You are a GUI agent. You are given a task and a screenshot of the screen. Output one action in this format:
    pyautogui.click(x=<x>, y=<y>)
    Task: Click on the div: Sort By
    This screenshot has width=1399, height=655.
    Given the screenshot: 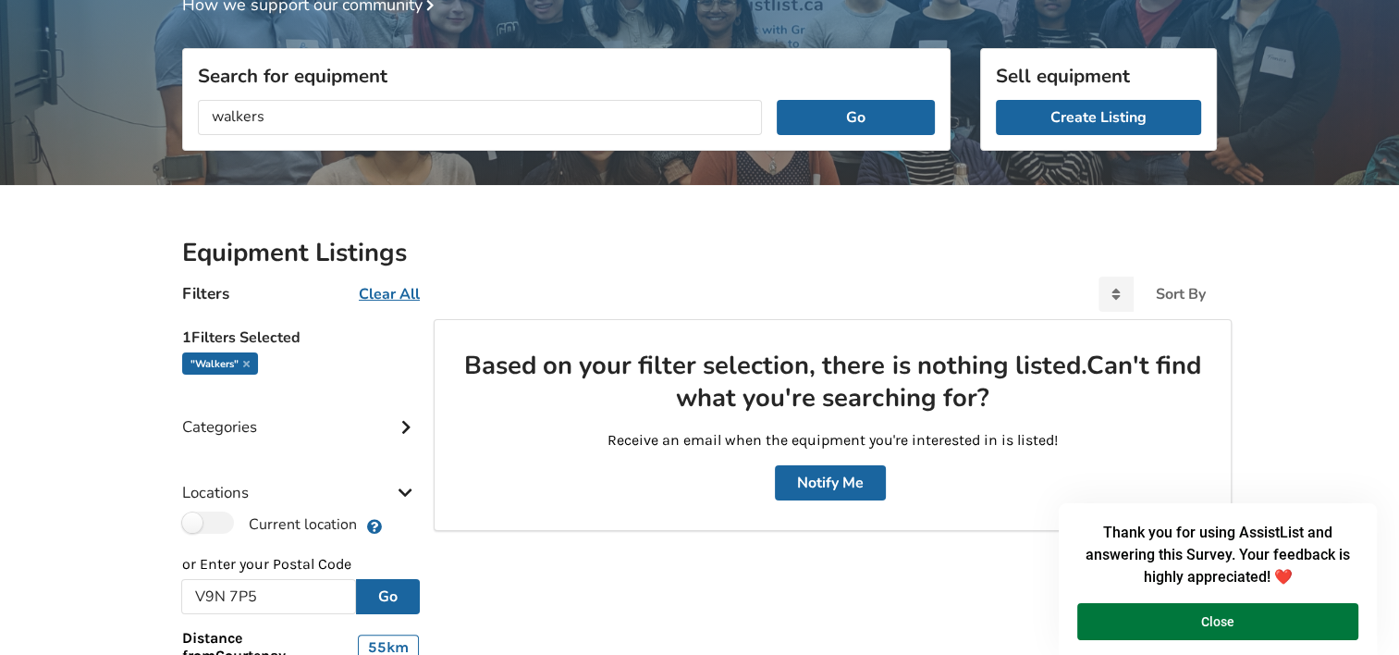 What is the action you would take?
    pyautogui.click(x=1181, y=294)
    